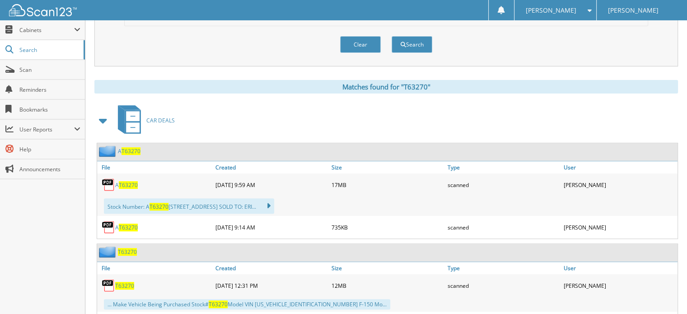 Image resolution: width=687 pixels, height=314 pixels. Describe the element at coordinates (412, 44) in the screenshot. I see `button: Search` at that location.